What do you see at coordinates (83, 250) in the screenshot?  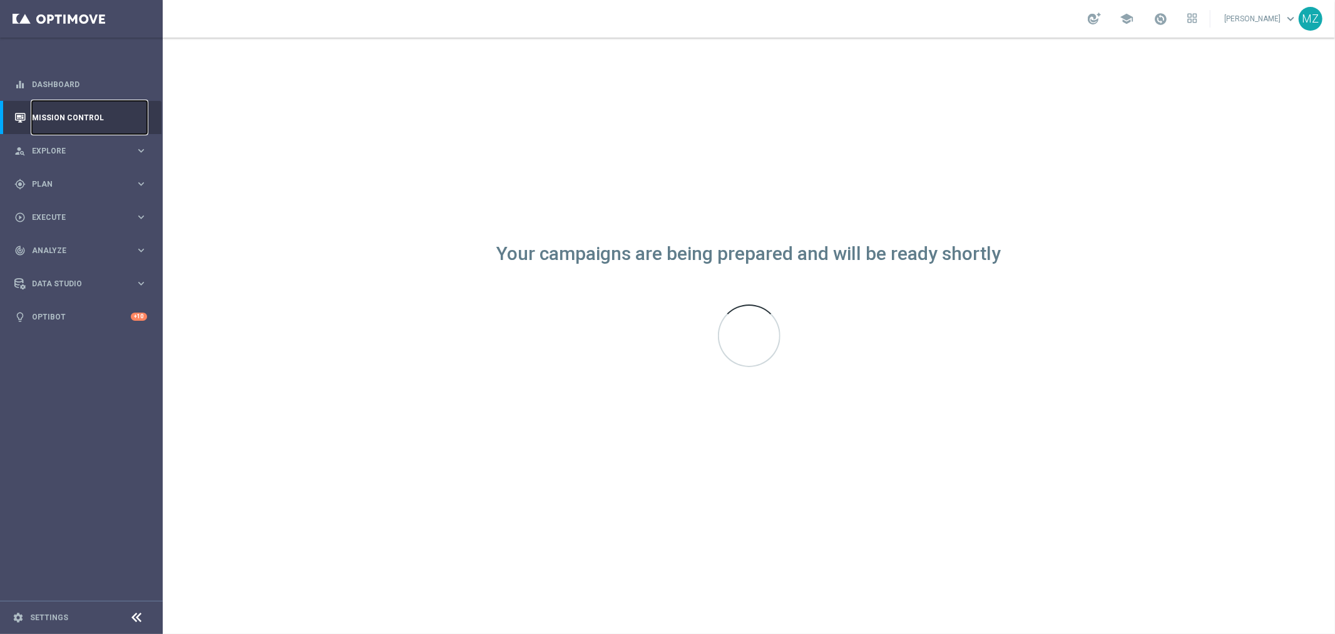 I see `span: Analyze` at bounding box center [83, 250].